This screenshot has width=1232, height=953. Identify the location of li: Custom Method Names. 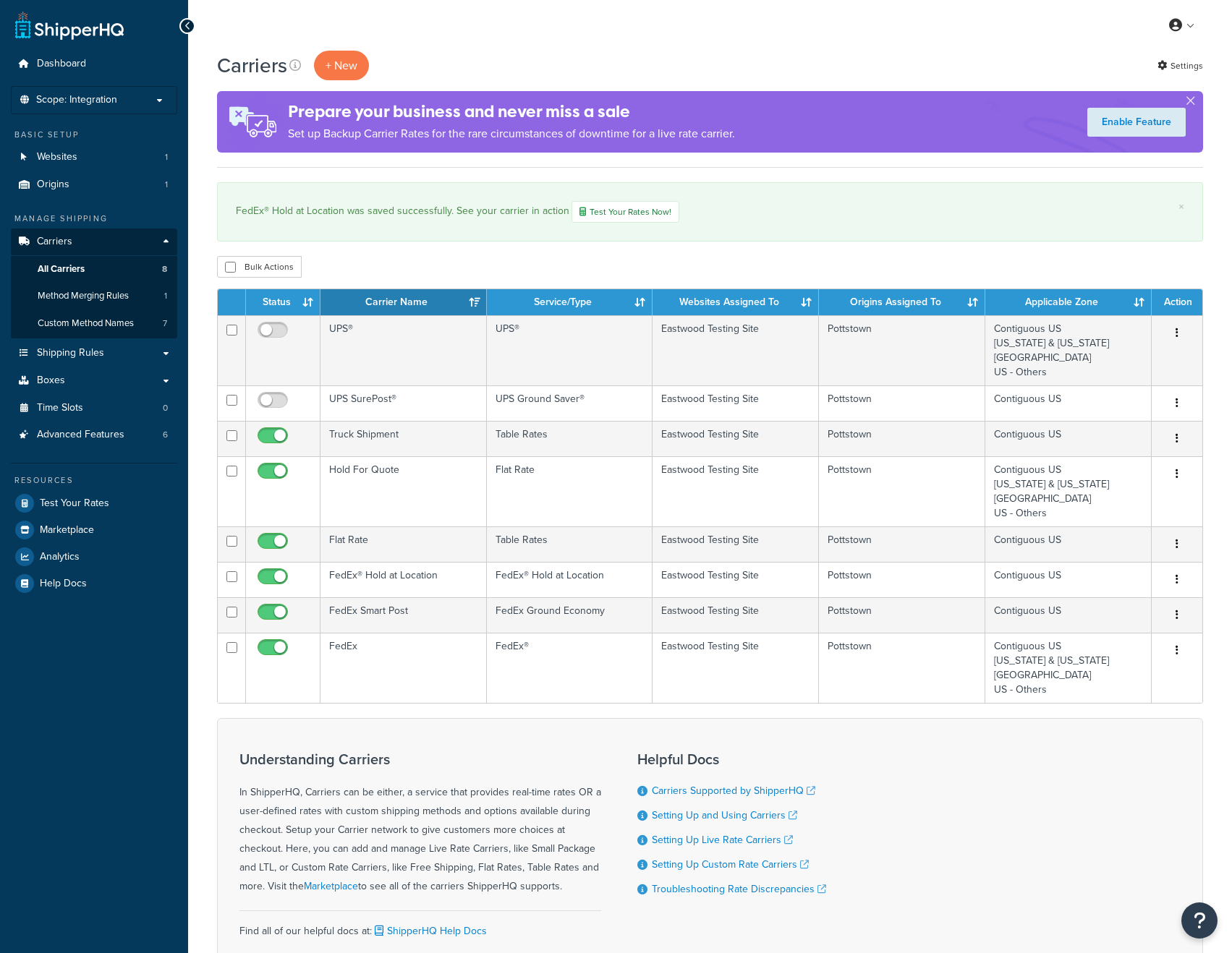
(94, 323).